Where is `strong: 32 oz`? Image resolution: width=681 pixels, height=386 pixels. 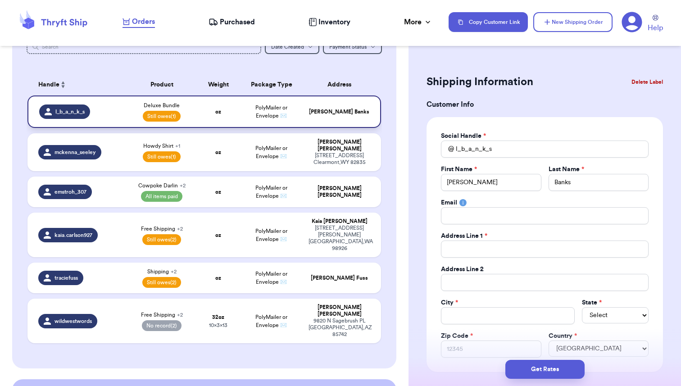
strong: 32 oz is located at coordinates (218, 317).